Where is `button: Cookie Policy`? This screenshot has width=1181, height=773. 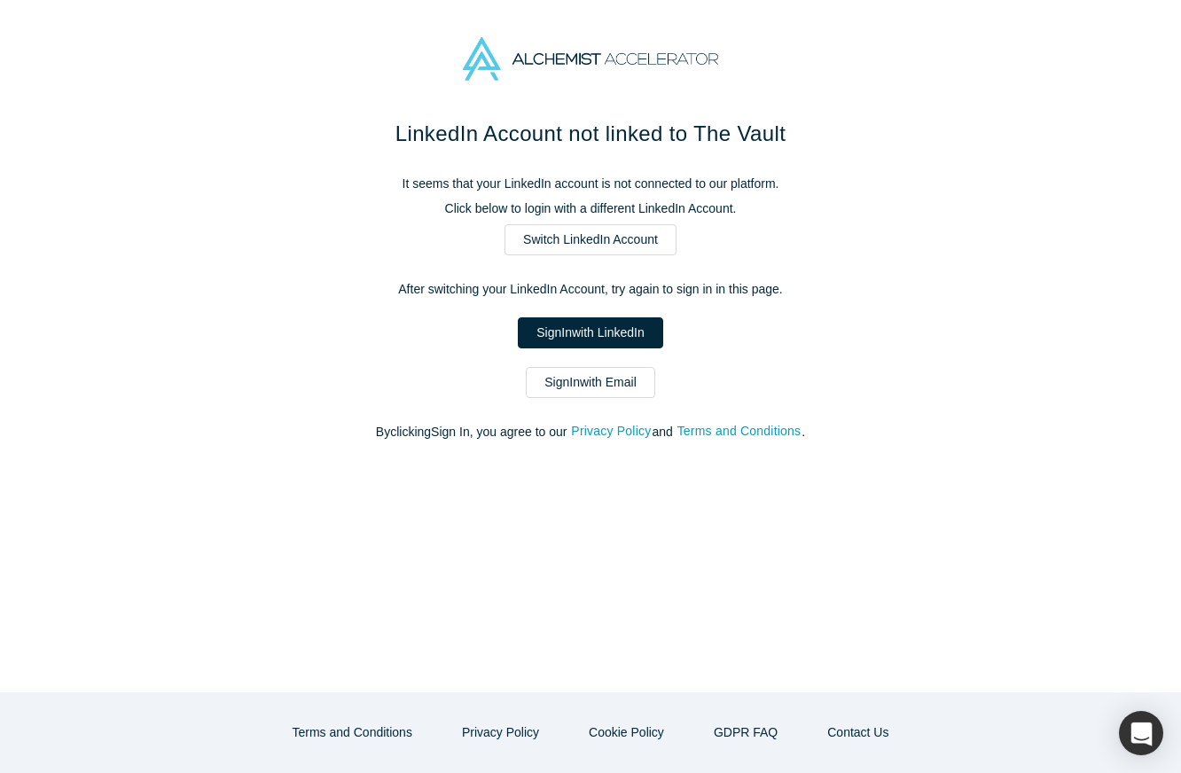 button: Cookie Policy is located at coordinates (626, 732).